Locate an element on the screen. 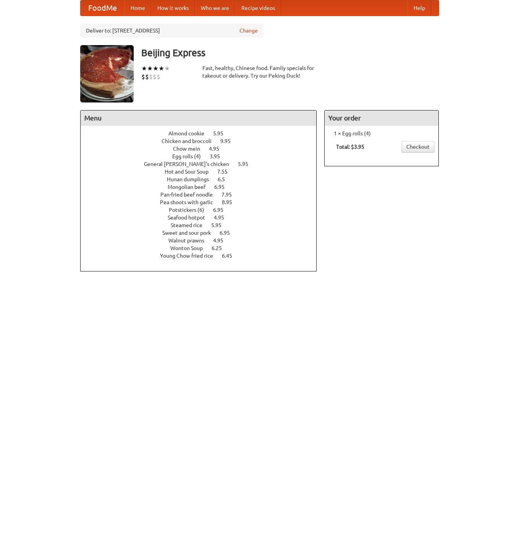 The height and width of the screenshot is (541, 519). a: Hunan dumplings 6.5 is located at coordinates (203, 179).